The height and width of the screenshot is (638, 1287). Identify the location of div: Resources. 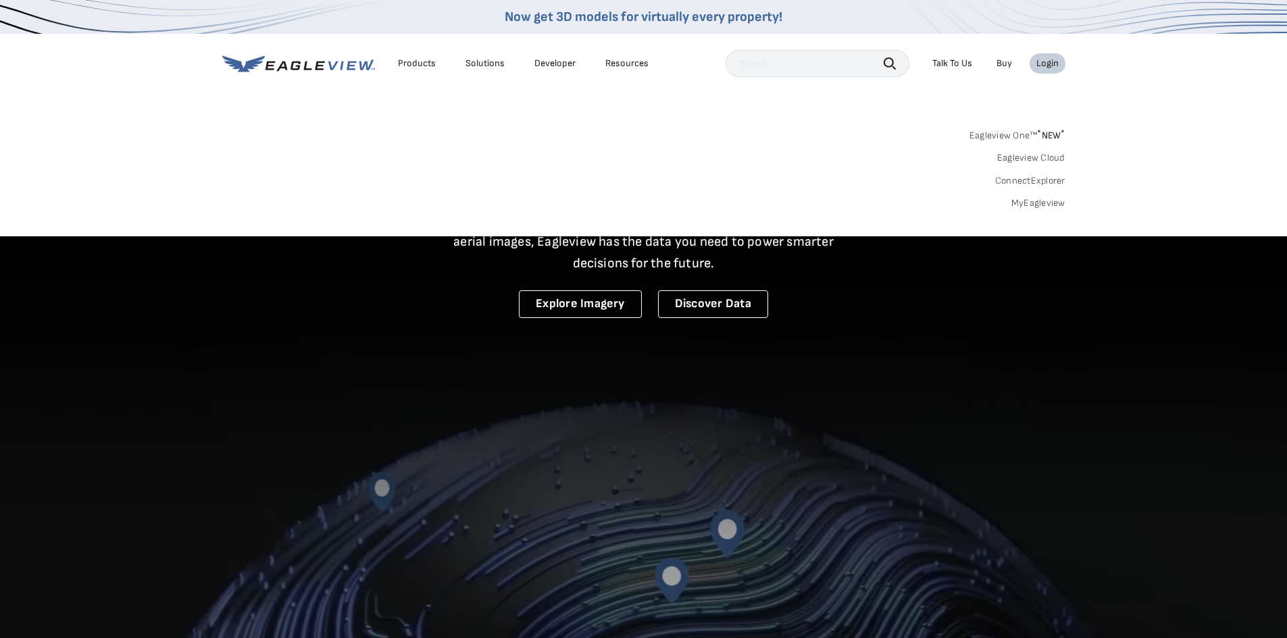
(627, 63).